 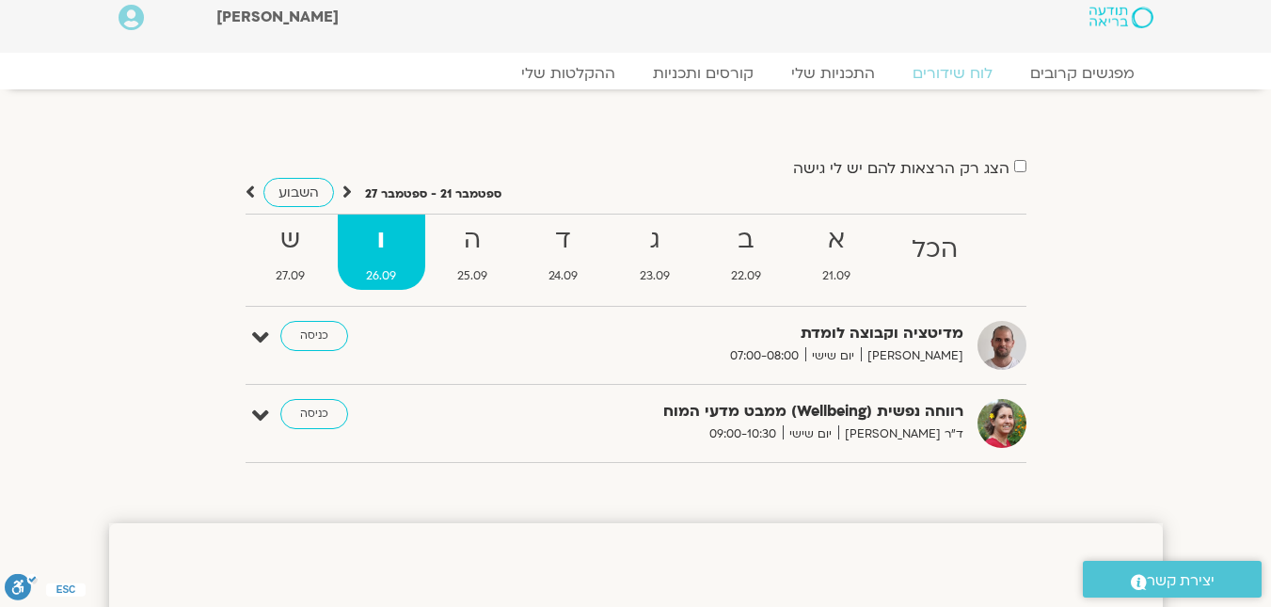 What do you see at coordinates (564, 240) in the screenshot?
I see `strong: ד` at bounding box center [564, 240].